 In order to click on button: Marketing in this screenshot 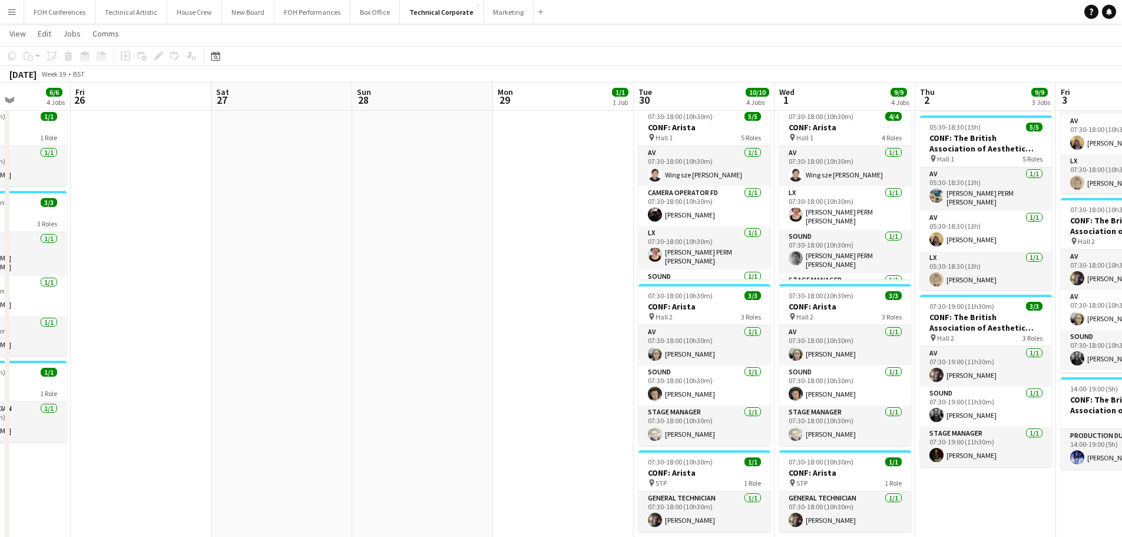, I will do `click(508, 12)`.